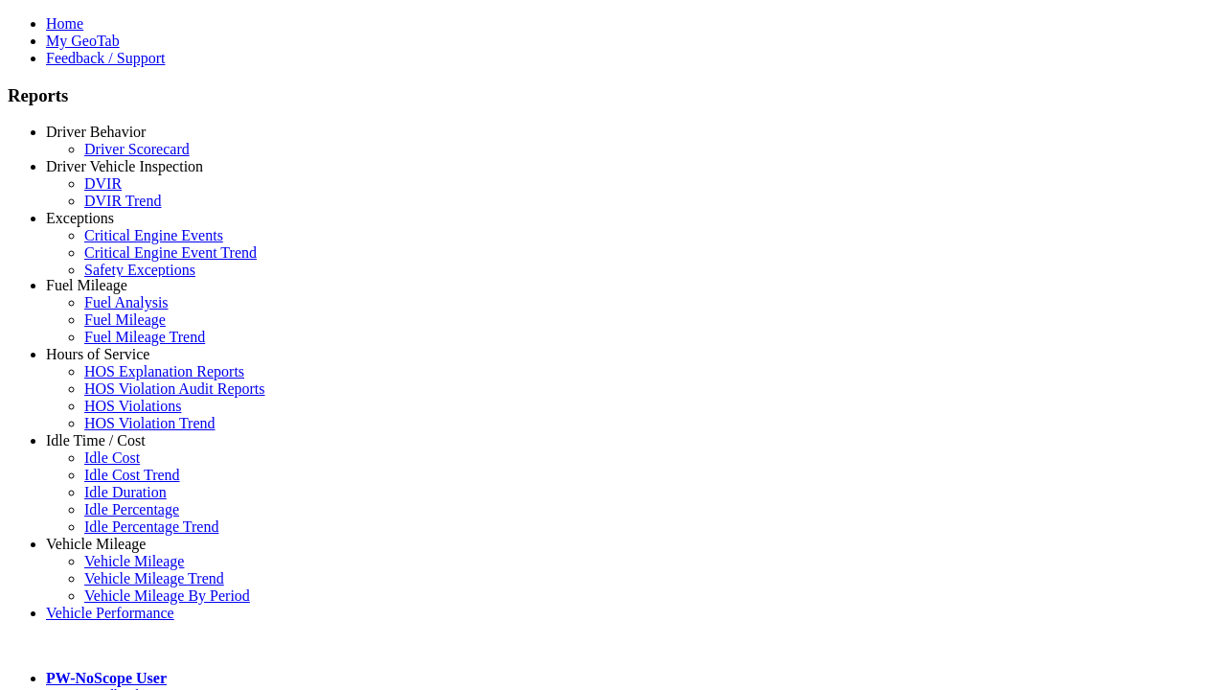  I want to click on a: Hours of Service, so click(98, 354).